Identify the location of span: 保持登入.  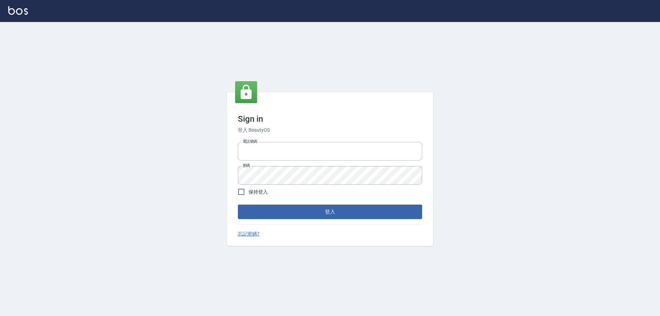
(258, 192).